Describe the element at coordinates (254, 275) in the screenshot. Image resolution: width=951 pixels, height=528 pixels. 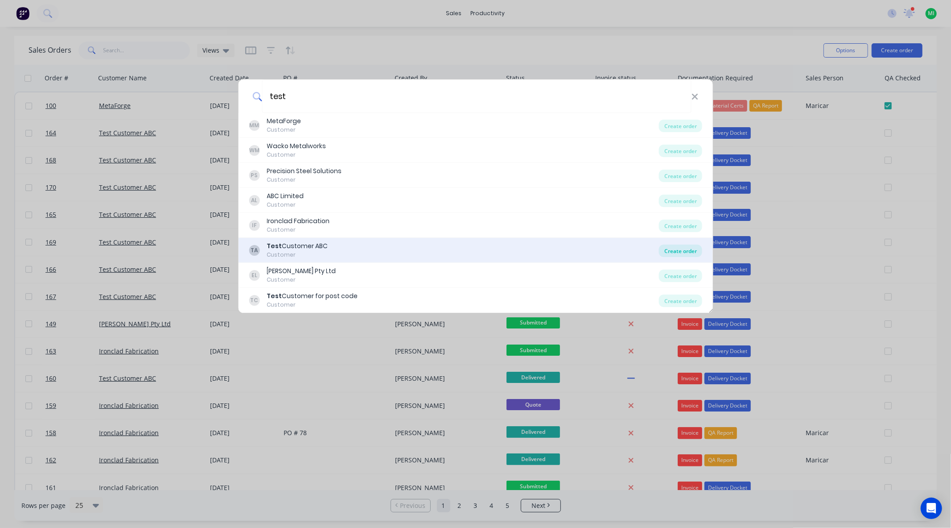
I see `div: EL` at that location.